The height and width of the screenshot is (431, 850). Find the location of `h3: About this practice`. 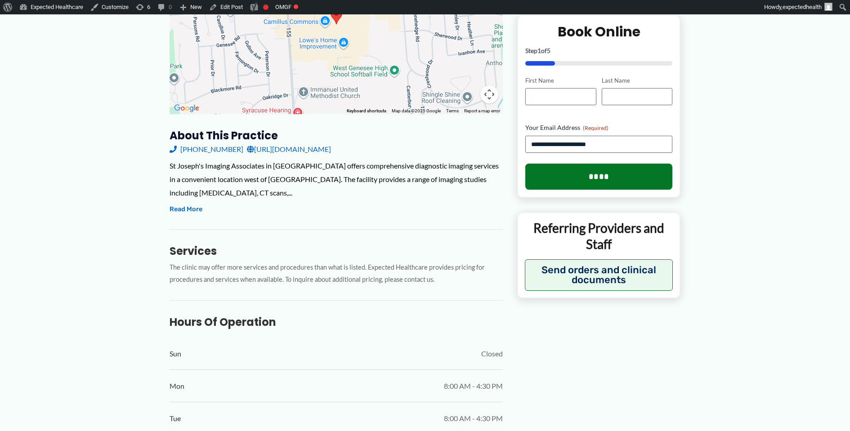

h3: About this practice is located at coordinates (336, 135).